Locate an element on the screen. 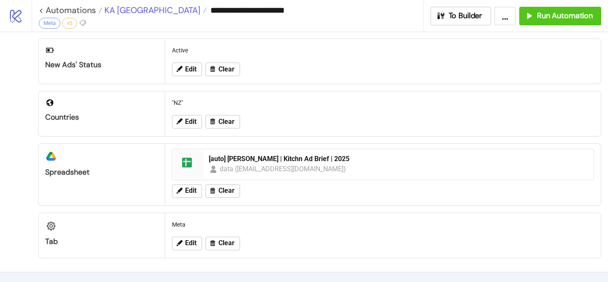 This screenshot has width=608, height=282. div: Active is located at coordinates (383, 50).